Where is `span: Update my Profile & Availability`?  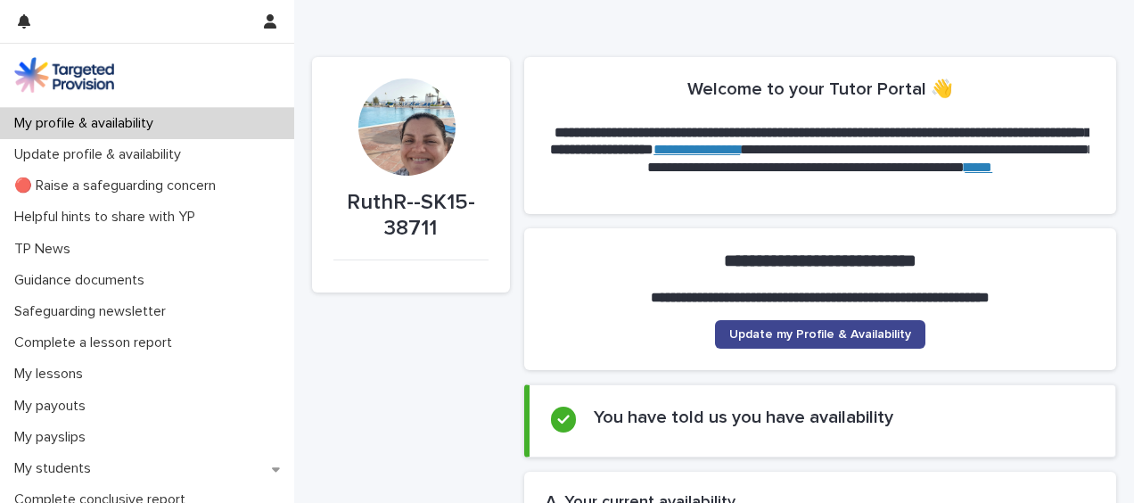 span: Update my Profile & Availability is located at coordinates (820, 334).